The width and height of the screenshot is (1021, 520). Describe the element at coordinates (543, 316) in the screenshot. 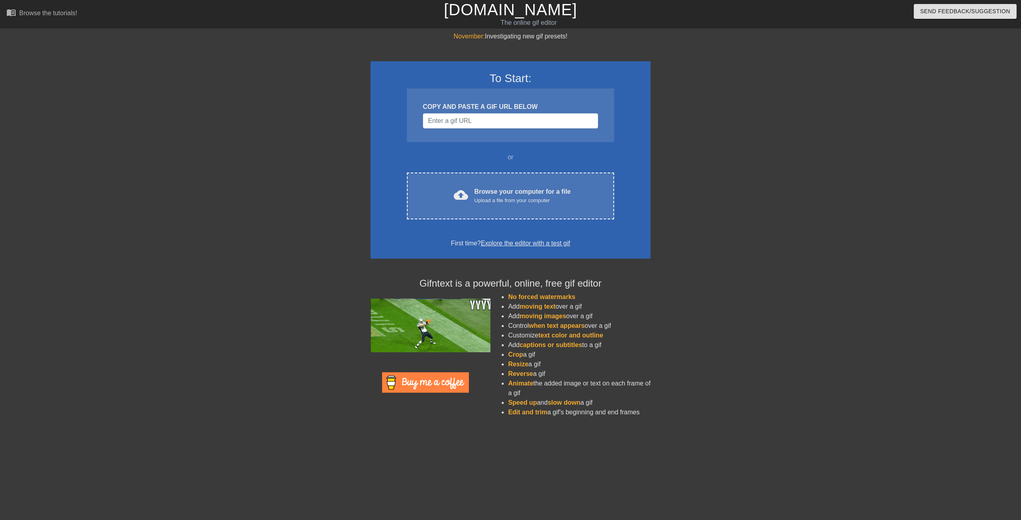

I see `span: moving images` at that location.